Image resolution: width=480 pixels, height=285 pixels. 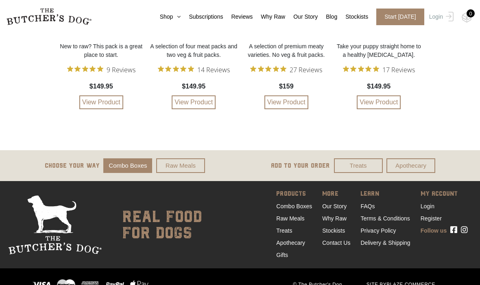 What do you see at coordinates (101, 69) in the screenshot?
I see `button: Rated 5 out of 5 stars from 9 reviews. Jump to reviews.` at bounding box center [101, 69].